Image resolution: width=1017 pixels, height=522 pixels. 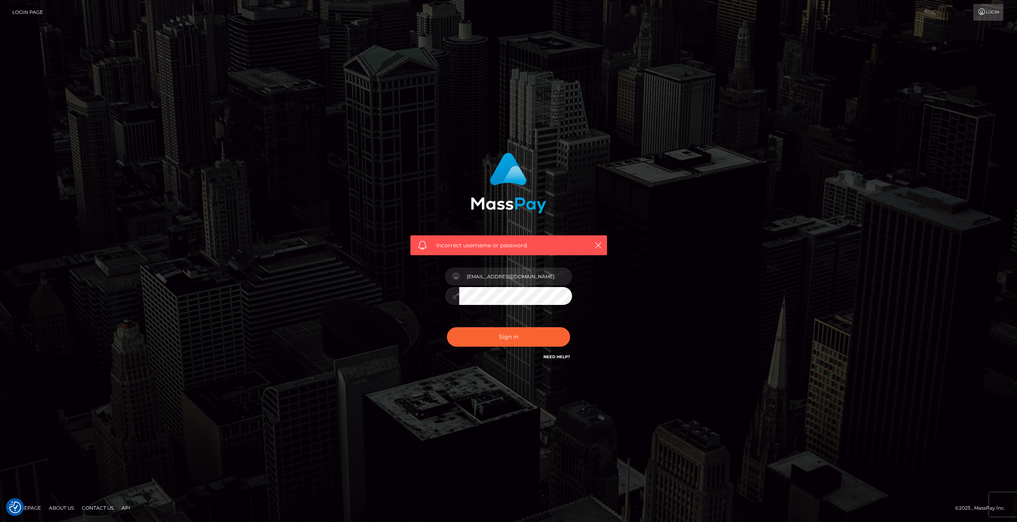 I want to click on button: Consent Preferences, so click(x=15, y=507).